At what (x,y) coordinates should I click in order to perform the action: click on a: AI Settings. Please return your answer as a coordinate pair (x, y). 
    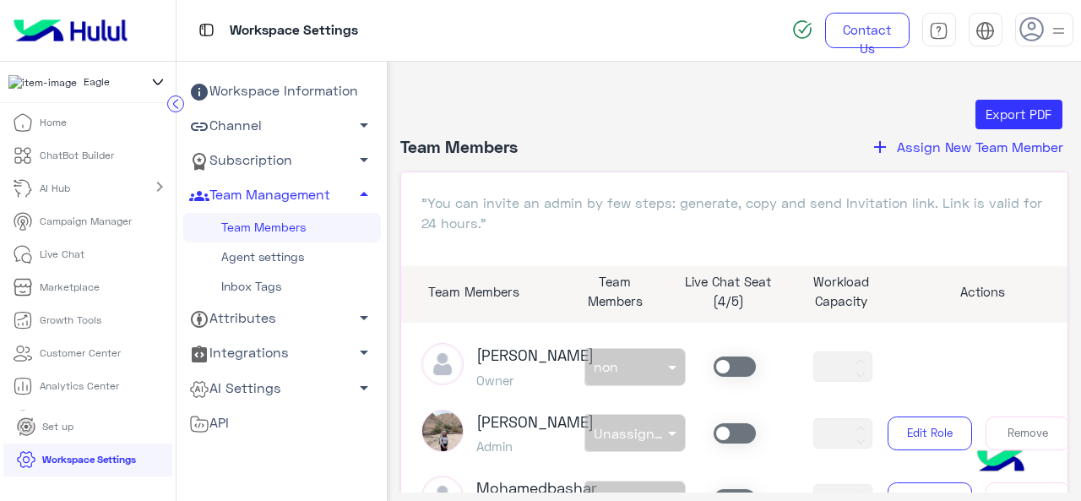
    Looking at the image, I should click on (282, 388).